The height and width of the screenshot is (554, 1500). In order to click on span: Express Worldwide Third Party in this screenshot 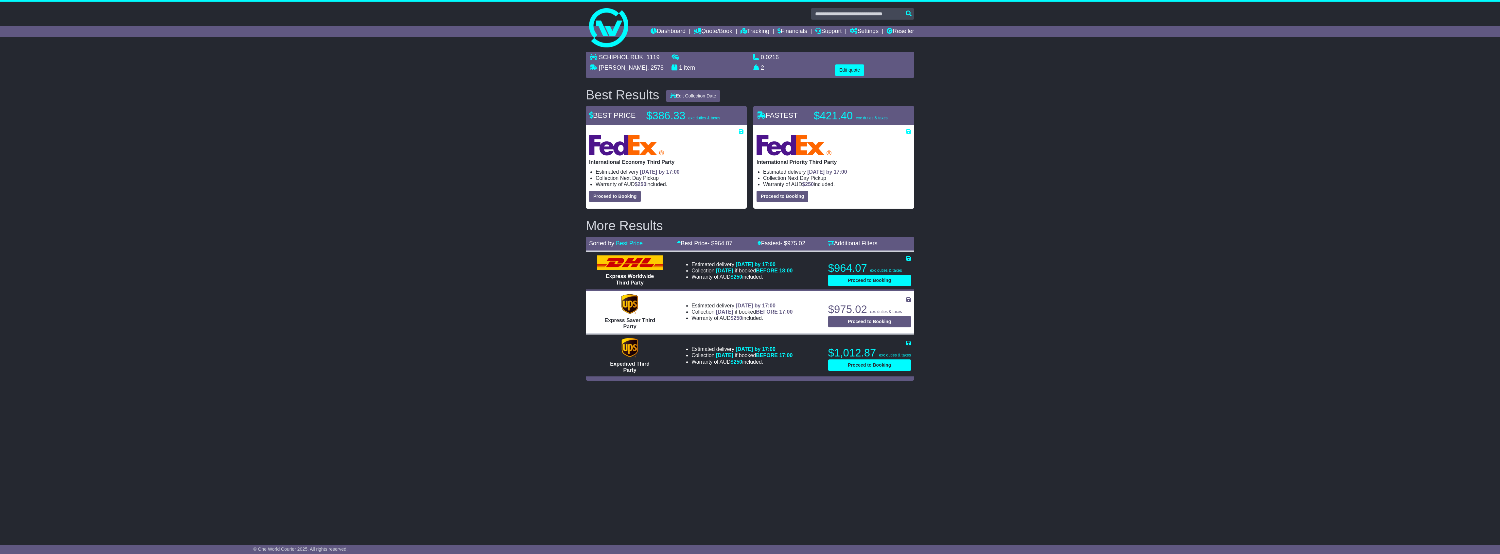, I will do `click(630, 279)`.